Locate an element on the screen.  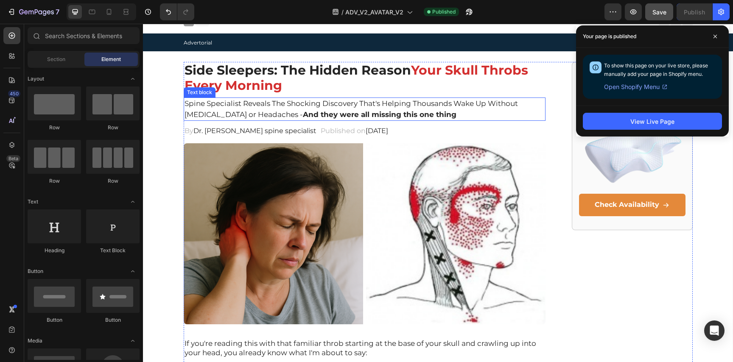
button: Save is located at coordinates (659, 12).